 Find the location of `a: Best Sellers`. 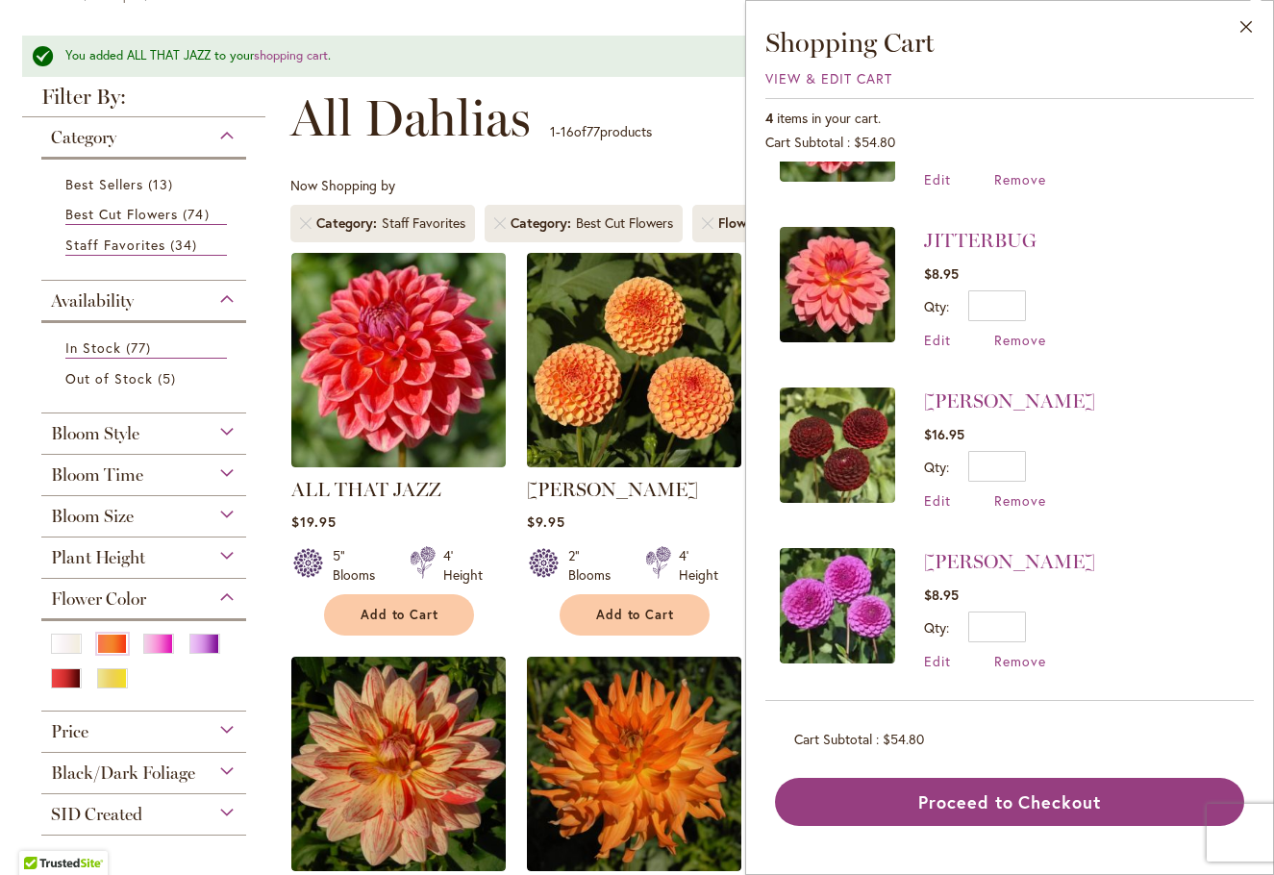

a: Best Sellers is located at coordinates (146, 184).